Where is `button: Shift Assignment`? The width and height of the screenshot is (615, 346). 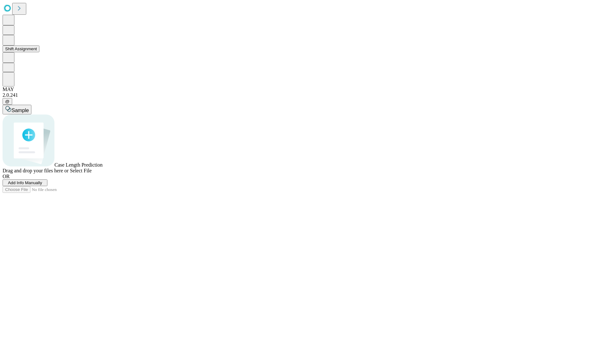
button: Shift Assignment is located at coordinates (21, 49).